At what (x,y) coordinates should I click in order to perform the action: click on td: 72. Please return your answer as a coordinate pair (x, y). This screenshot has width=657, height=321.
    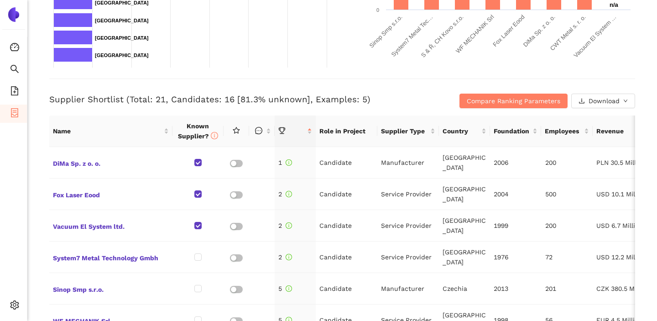
    Looking at the image, I should click on (567, 257).